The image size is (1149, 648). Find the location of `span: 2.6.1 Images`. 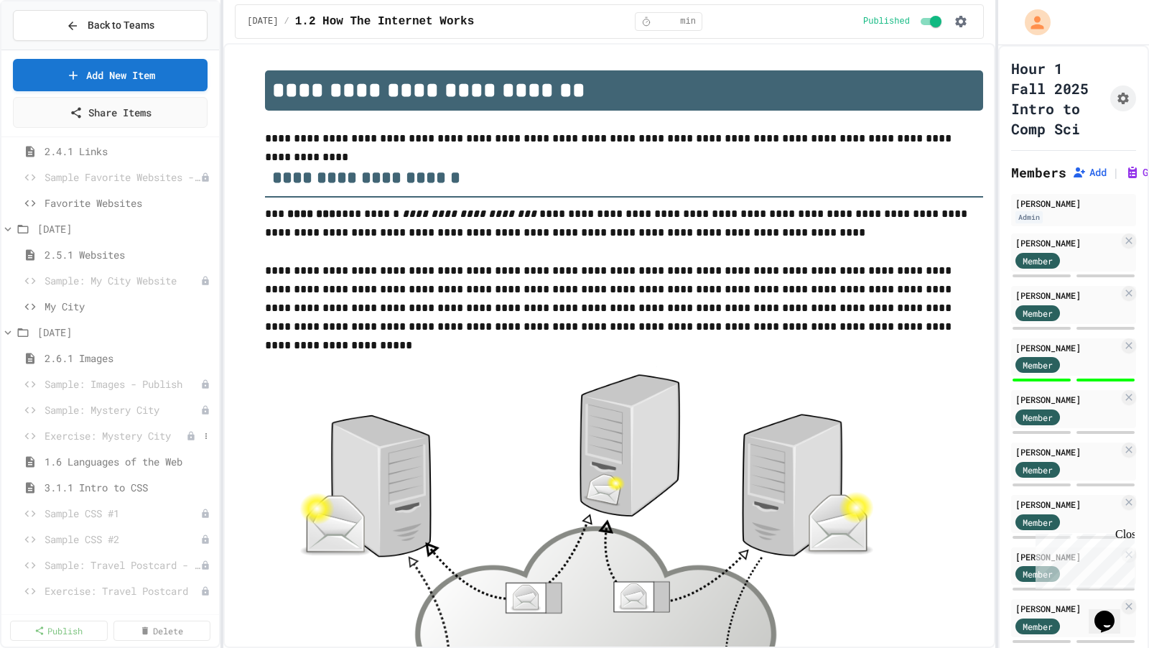

span: 2.6.1 Images is located at coordinates (129, 358).